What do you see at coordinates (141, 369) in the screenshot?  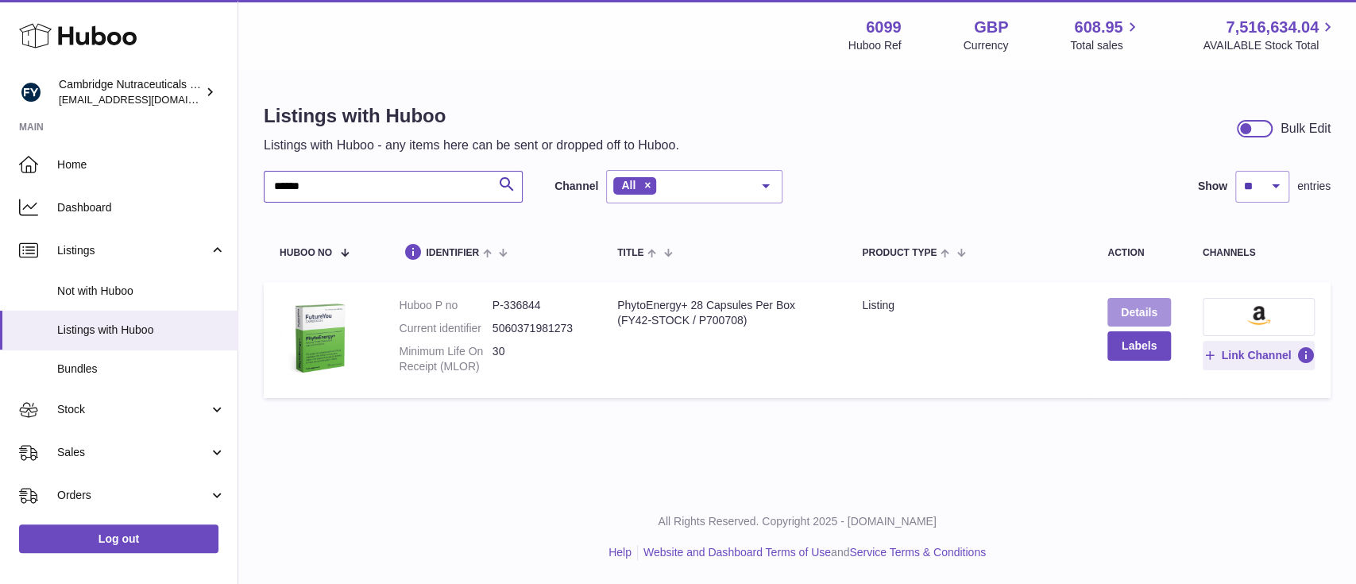 I see `span: Bundles` at bounding box center [141, 369].